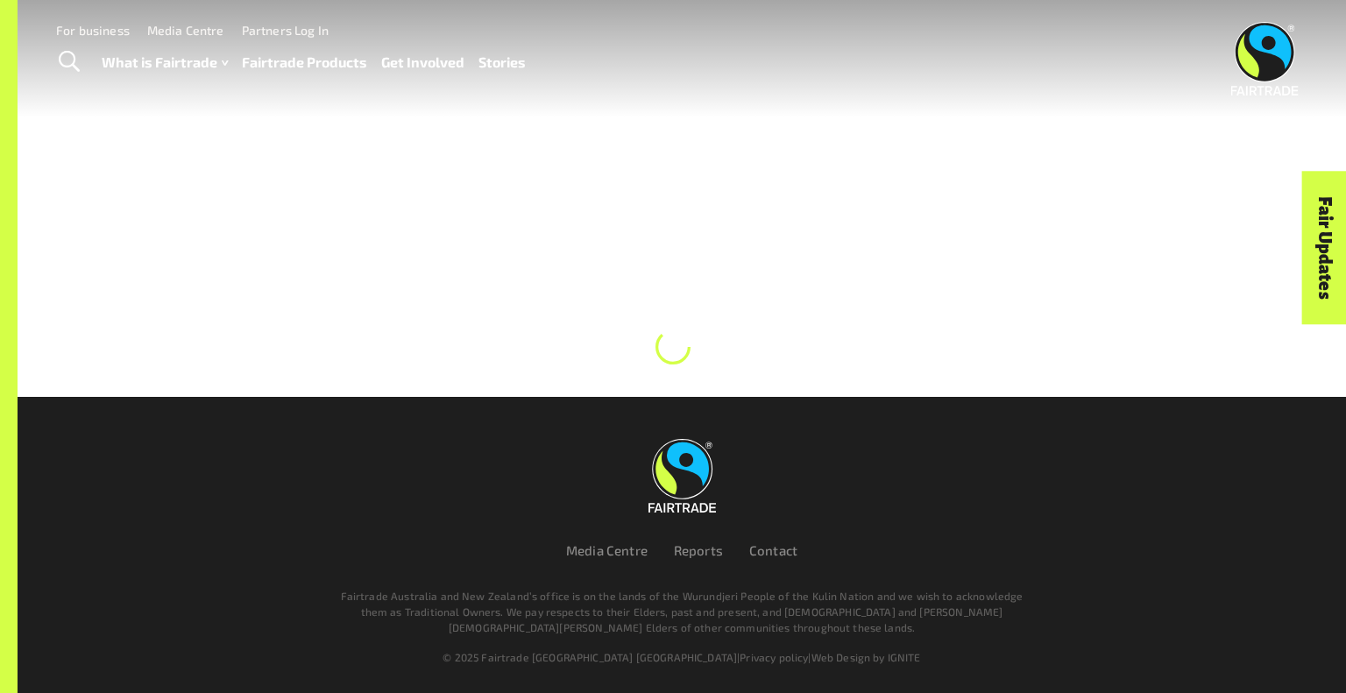 This screenshot has width=1346, height=693. Describe the element at coordinates (682, 612) in the screenshot. I see `p: Fairtrade Australia and New Zealand’s office is on the lands of the Wurundjeri People of the Kuli...` at that location.